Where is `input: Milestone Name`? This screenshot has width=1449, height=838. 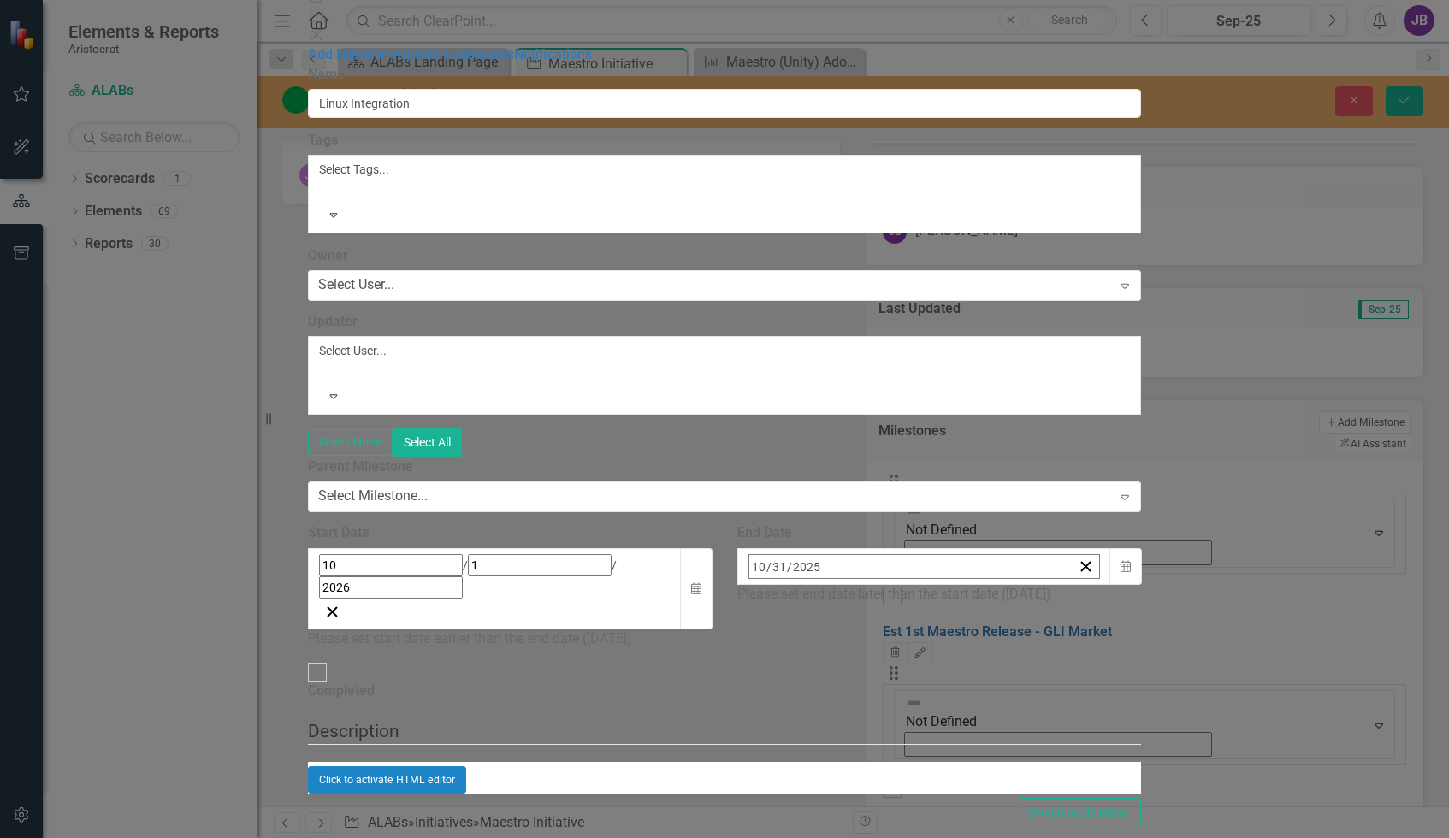 input: Milestone Name is located at coordinates (724, 103).